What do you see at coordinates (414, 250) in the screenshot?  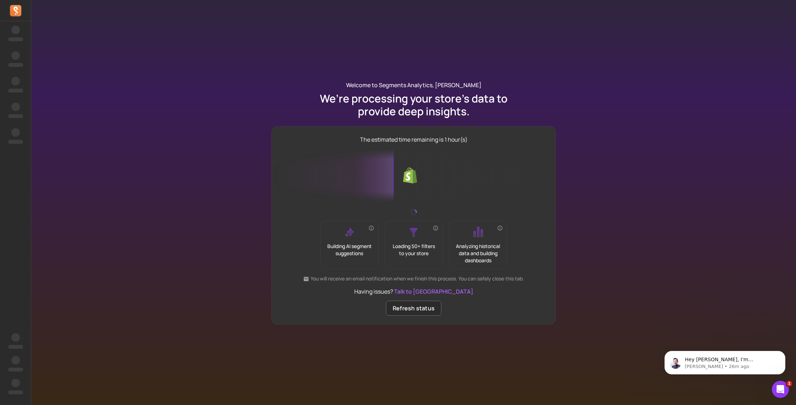 I see `p: Loading 50+ filters to your store` at bounding box center [414, 250].